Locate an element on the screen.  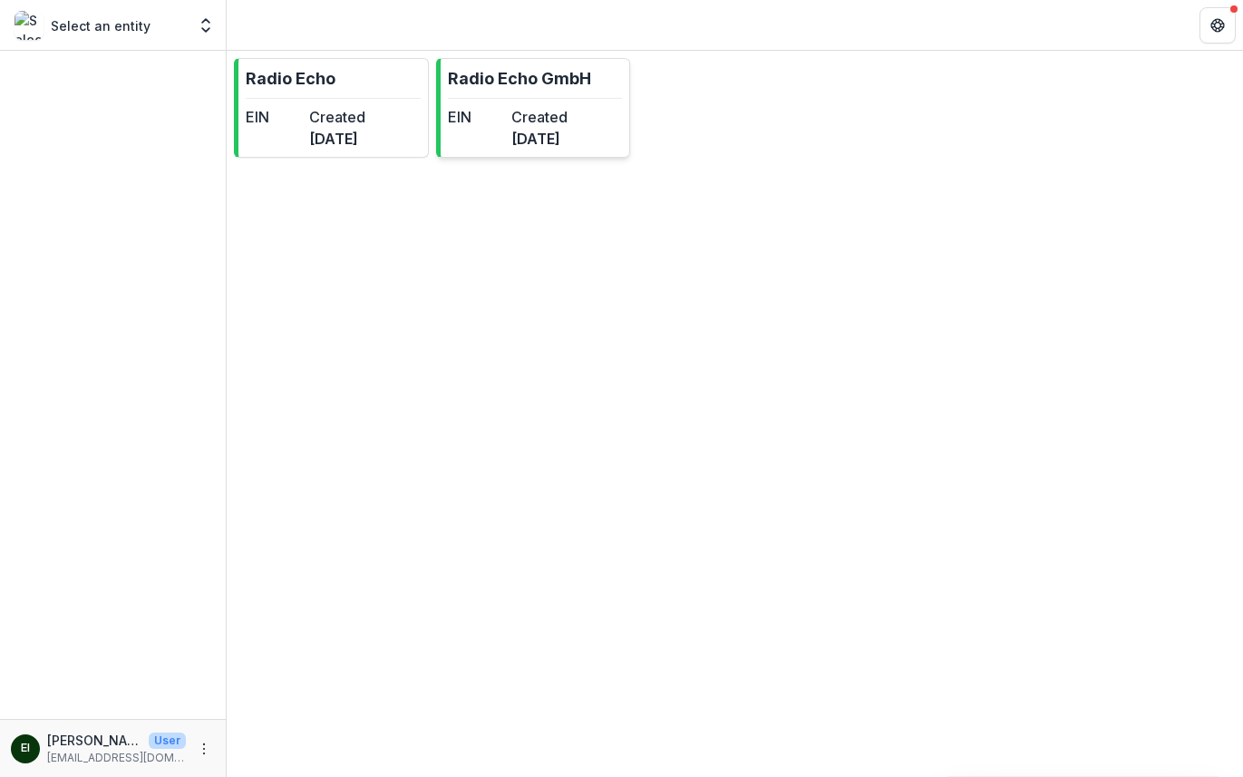
button: Open entity switcher is located at coordinates (206, 25).